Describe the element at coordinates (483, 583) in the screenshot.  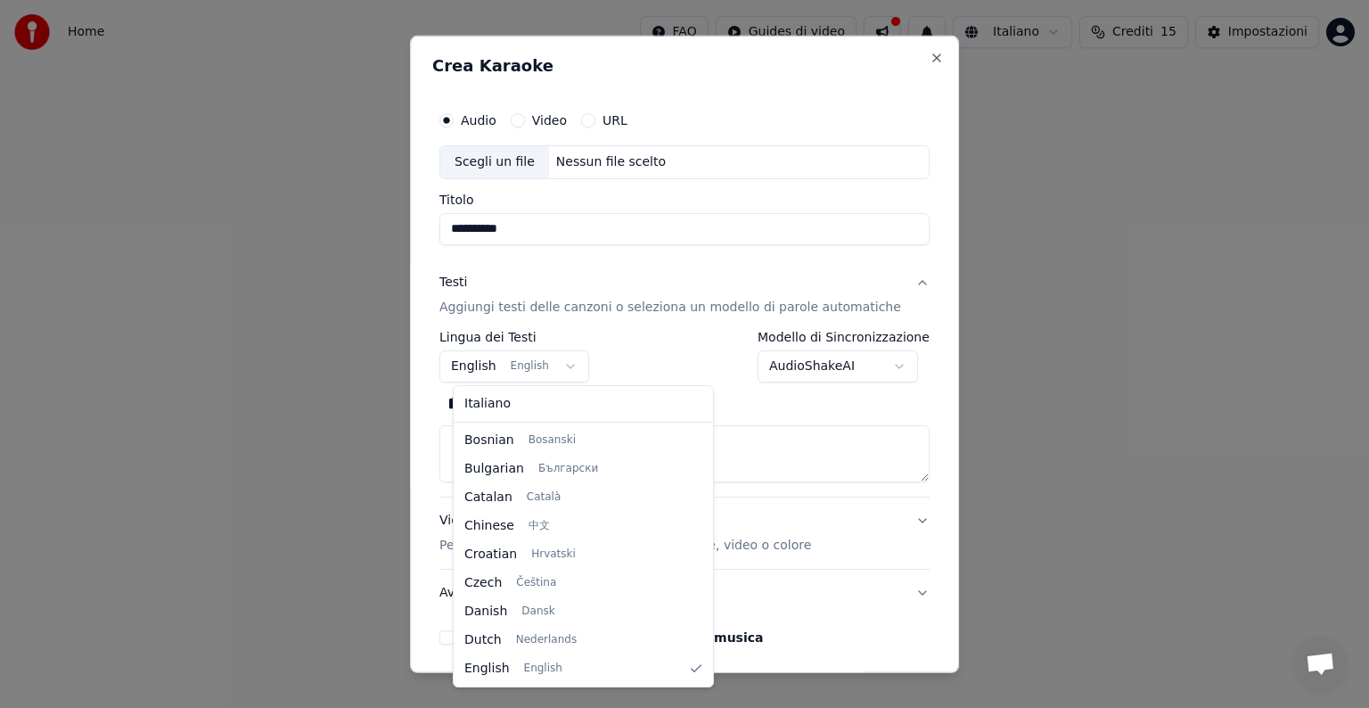
I see `span: Czech` at that location.